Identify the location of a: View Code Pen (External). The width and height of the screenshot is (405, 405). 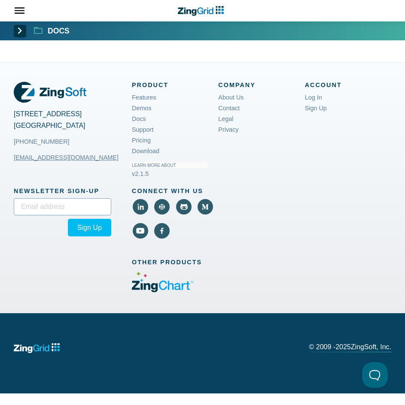
(162, 207).